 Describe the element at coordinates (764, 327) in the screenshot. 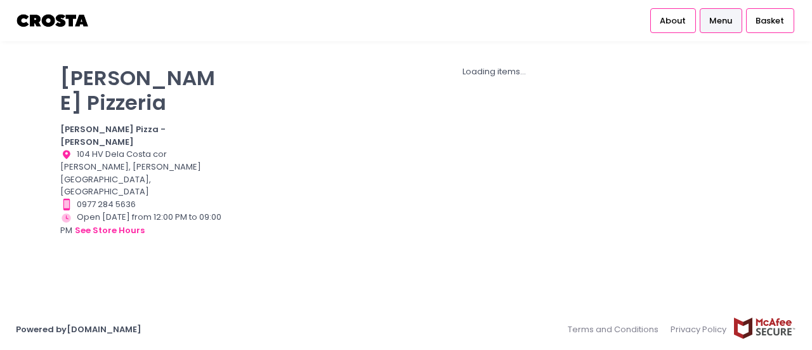

I see `img: mcafee-secure` at that location.